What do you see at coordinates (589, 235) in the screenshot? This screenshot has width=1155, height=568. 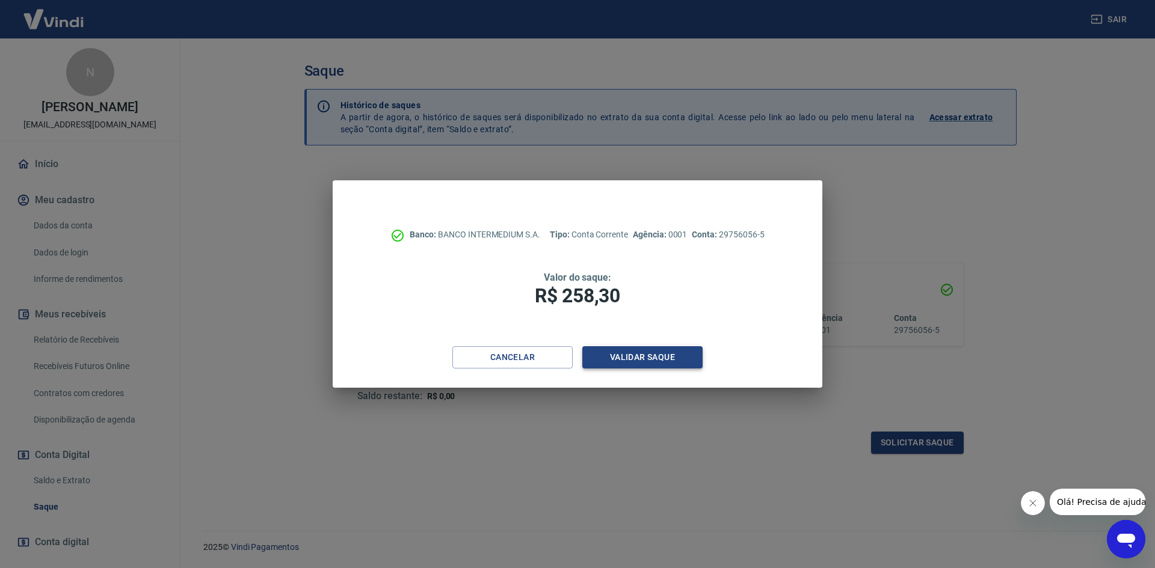 I see `p: Conta Corrente` at bounding box center [589, 235].